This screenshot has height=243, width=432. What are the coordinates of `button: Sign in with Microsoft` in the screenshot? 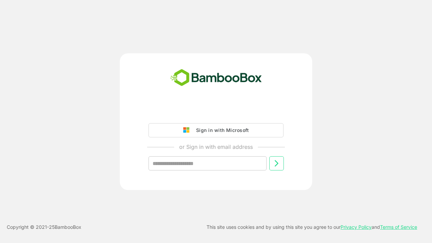 It's located at (216, 130).